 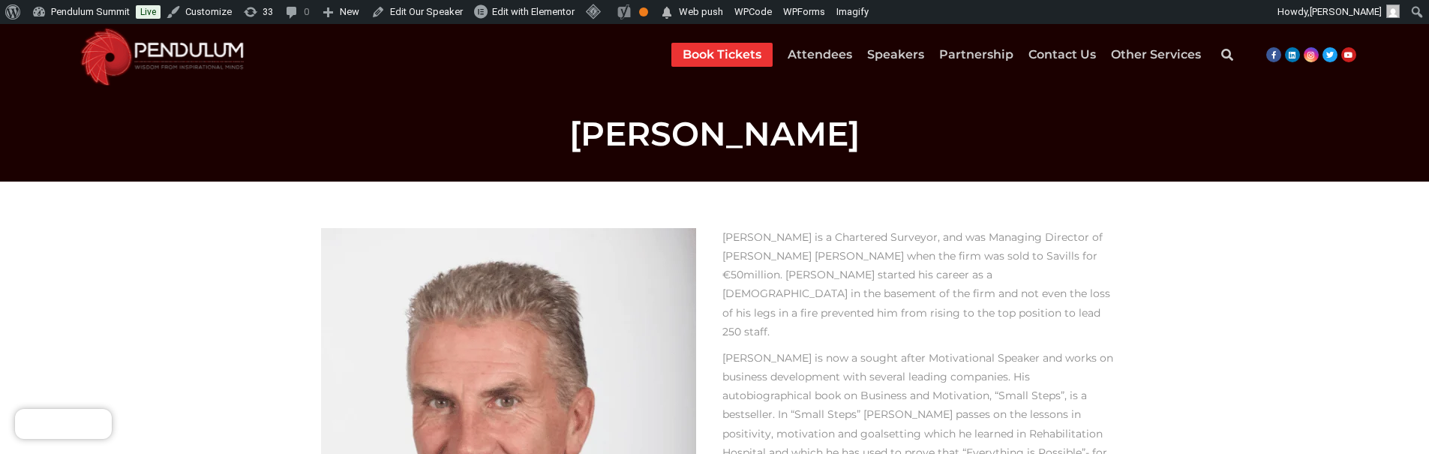 I want to click on div: OK, so click(x=644, y=12).